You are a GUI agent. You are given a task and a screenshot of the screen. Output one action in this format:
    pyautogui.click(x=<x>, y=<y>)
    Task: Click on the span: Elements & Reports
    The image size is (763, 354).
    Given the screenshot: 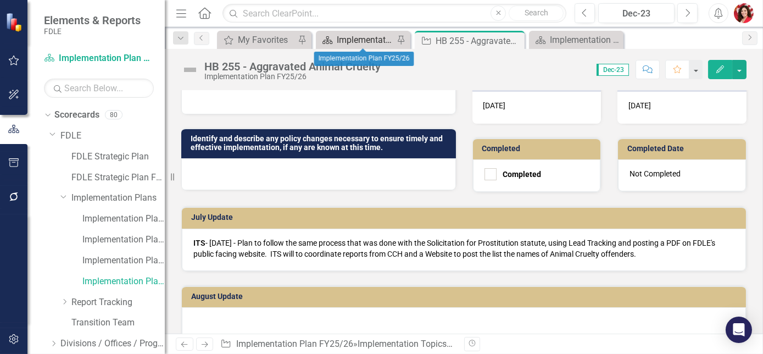 What is the action you would take?
    pyautogui.click(x=92, y=20)
    